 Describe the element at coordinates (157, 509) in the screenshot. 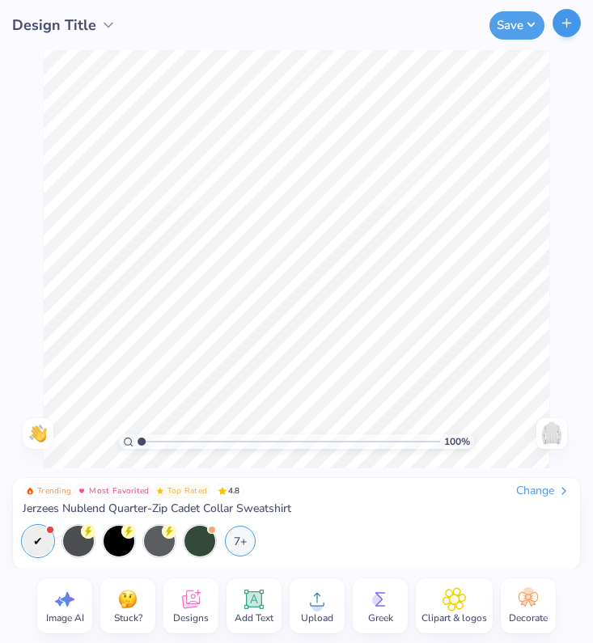

I see `span: Jerzees Nublend Quarter-Zip Cadet Collar Sweatshirt` at that location.